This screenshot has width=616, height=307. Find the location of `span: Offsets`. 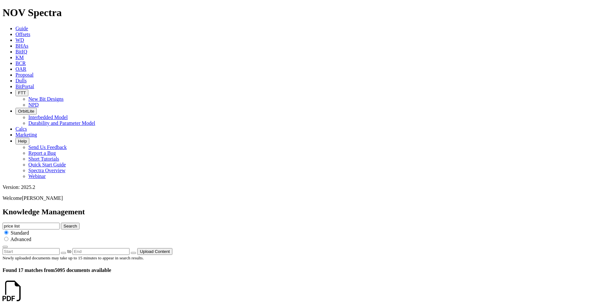

span: Offsets is located at coordinates (23, 34).